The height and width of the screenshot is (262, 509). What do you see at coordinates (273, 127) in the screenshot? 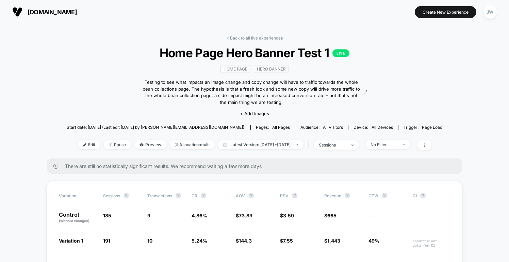
I see `div: Pages:` at bounding box center [273, 127].